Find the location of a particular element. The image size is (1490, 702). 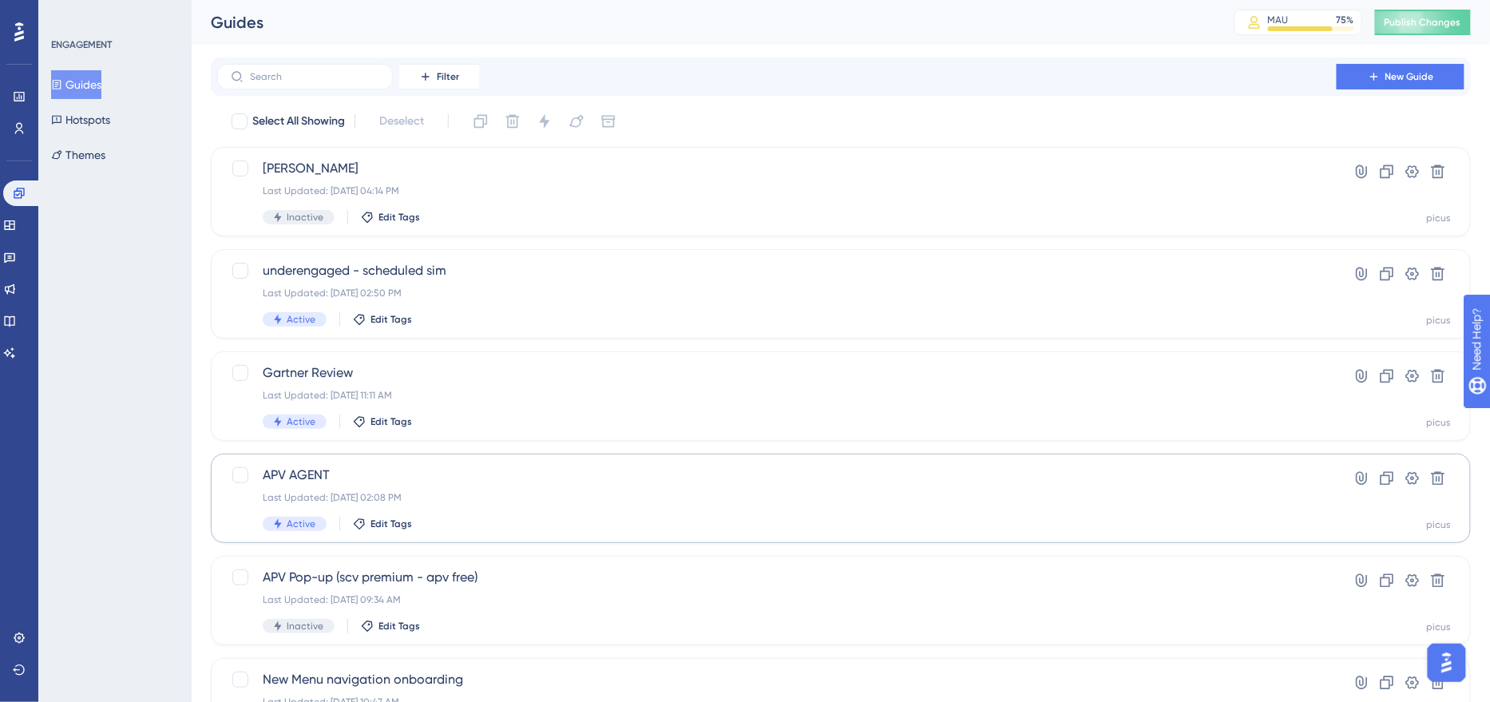

div: MAU is located at coordinates (1279, 20).